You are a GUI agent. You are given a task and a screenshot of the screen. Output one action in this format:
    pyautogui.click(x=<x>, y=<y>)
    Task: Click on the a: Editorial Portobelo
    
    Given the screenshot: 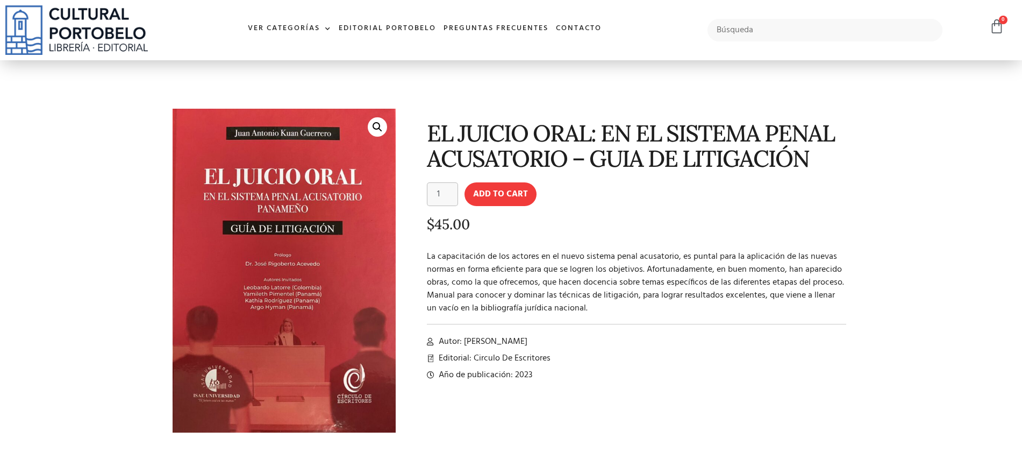 What is the action you would take?
    pyautogui.click(x=387, y=28)
    